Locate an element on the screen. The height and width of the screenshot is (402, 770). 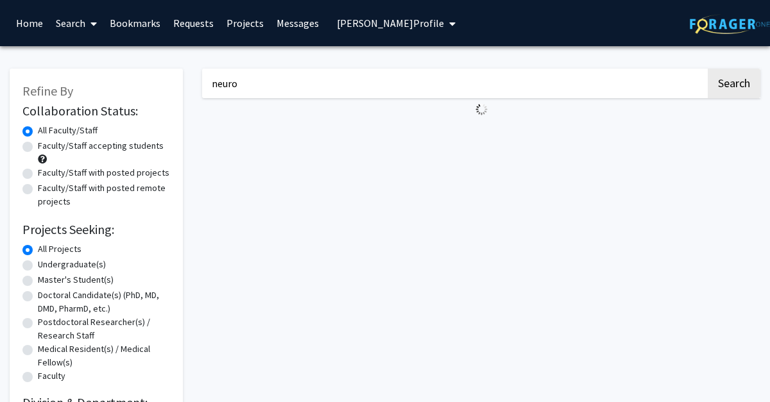
label: Doctoral Candidate(s) (PhD, MD, DMD, PharmD, etc.) is located at coordinates (104, 302).